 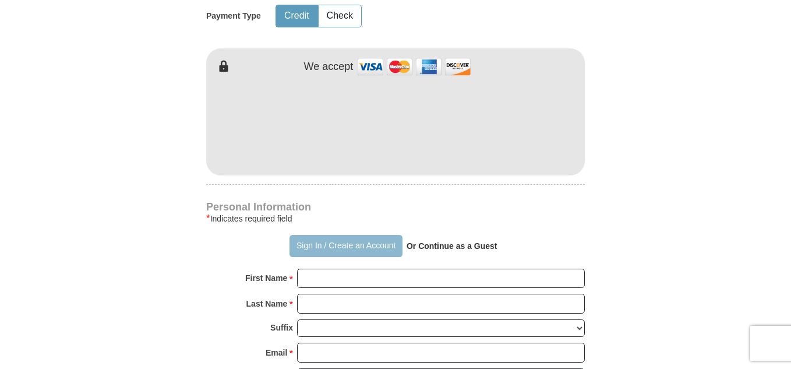 I want to click on img: credit cards accepted, so click(x=414, y=66).